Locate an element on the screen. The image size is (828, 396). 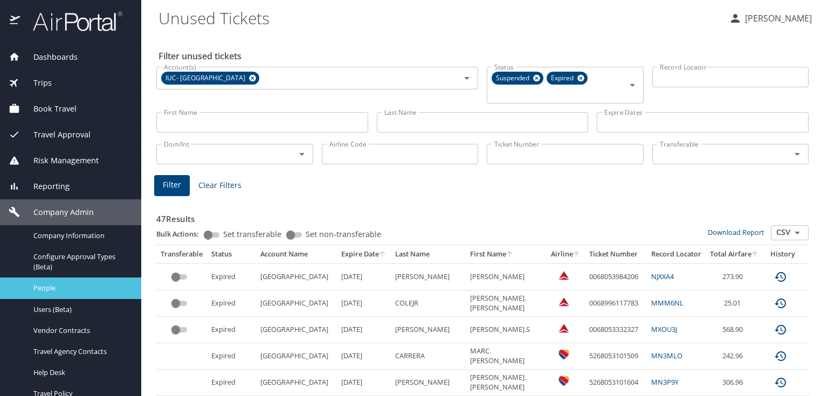
p: Bulk Actions: is located at coordinates (182, 234).